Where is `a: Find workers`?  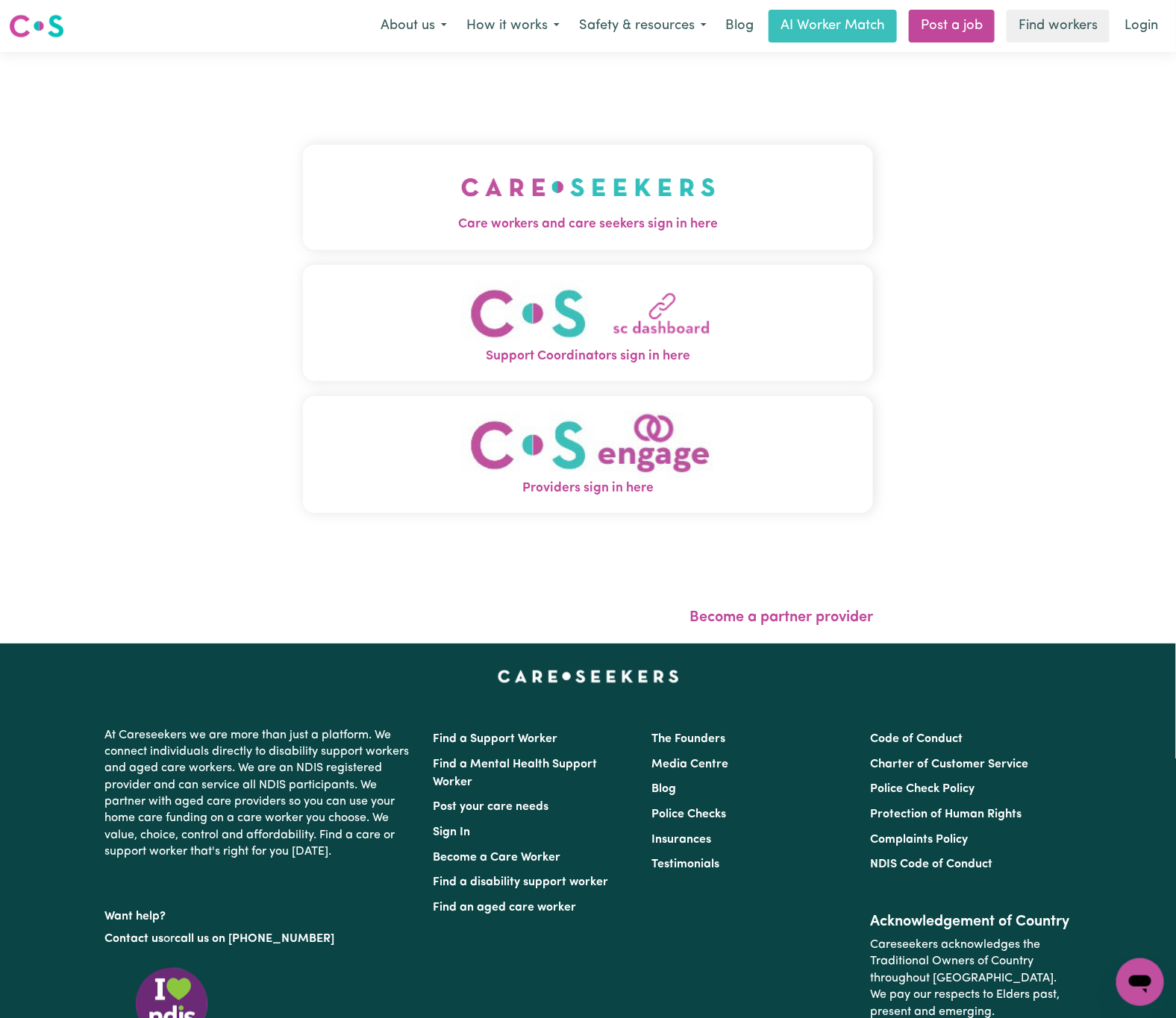 a: Find workers is located at coordinates (1058, 26).